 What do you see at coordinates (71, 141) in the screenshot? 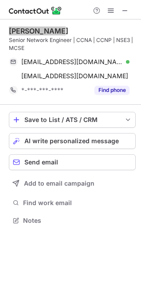
I see `span: AI write personalized message` at bounding box center [71, 141].